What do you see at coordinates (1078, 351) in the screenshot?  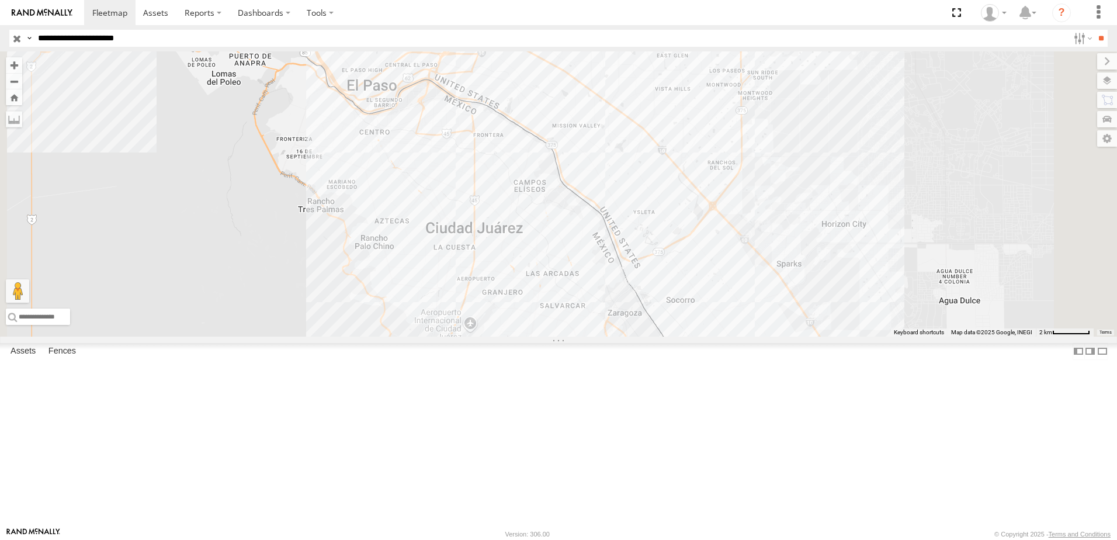 I see `label: Dock Summary Table to the Left` at bounding box center [1078, 351].